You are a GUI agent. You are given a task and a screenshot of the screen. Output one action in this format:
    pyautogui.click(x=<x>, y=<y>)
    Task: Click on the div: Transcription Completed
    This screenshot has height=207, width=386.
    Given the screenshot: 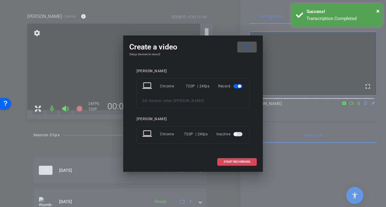 What is the action you would take?
    pyautogui.click(x=342, y=19)
    